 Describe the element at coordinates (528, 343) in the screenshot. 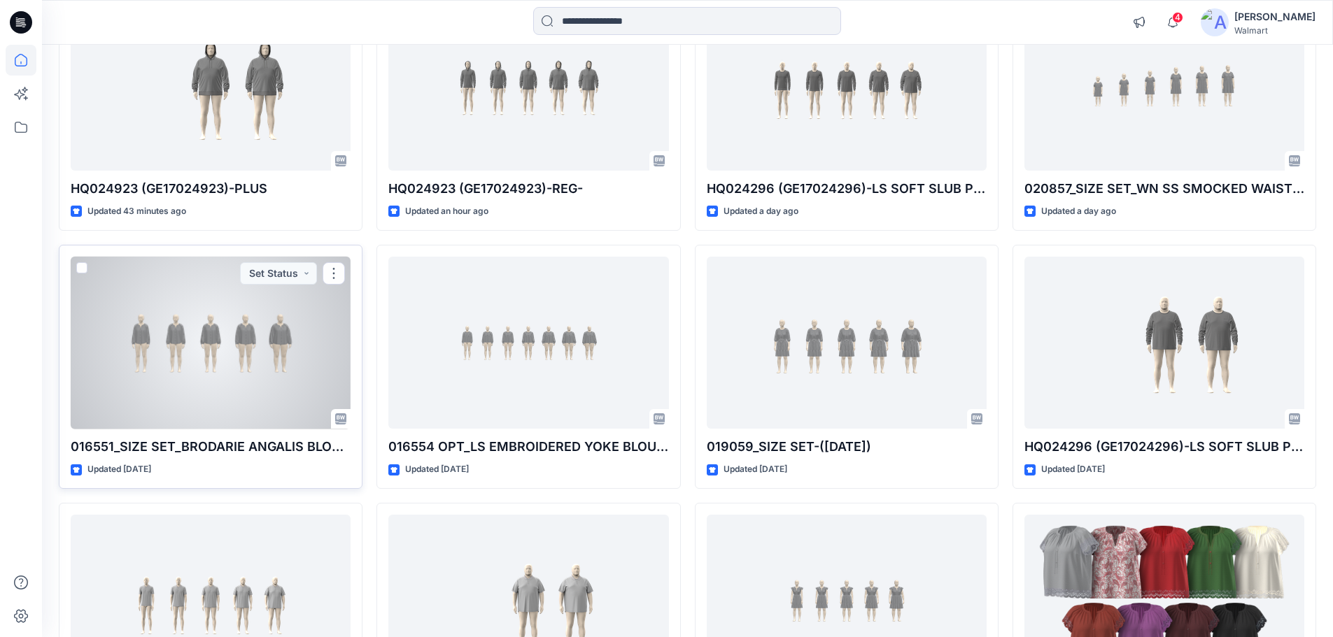

I see `a: 016554 OPT_LS EMBROIDERED YOKE BLOUSE 01-08-2025` at that location.